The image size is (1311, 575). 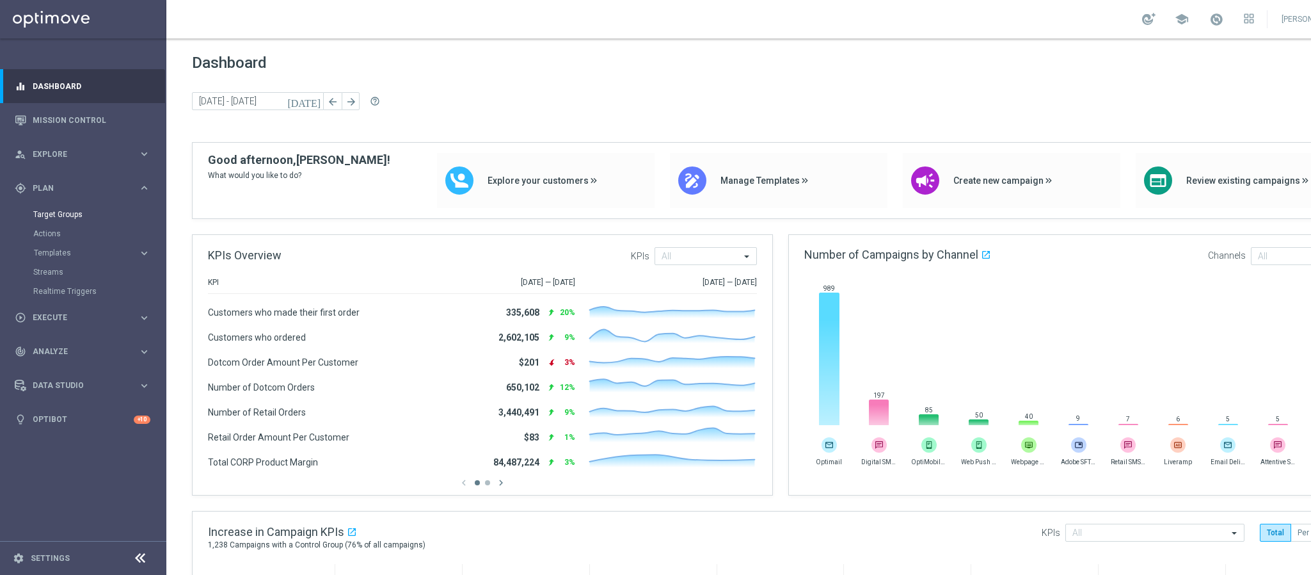 I want to click on div: gps_fixed Plan keyboard_arrow_right, so click(x=83, y=188).